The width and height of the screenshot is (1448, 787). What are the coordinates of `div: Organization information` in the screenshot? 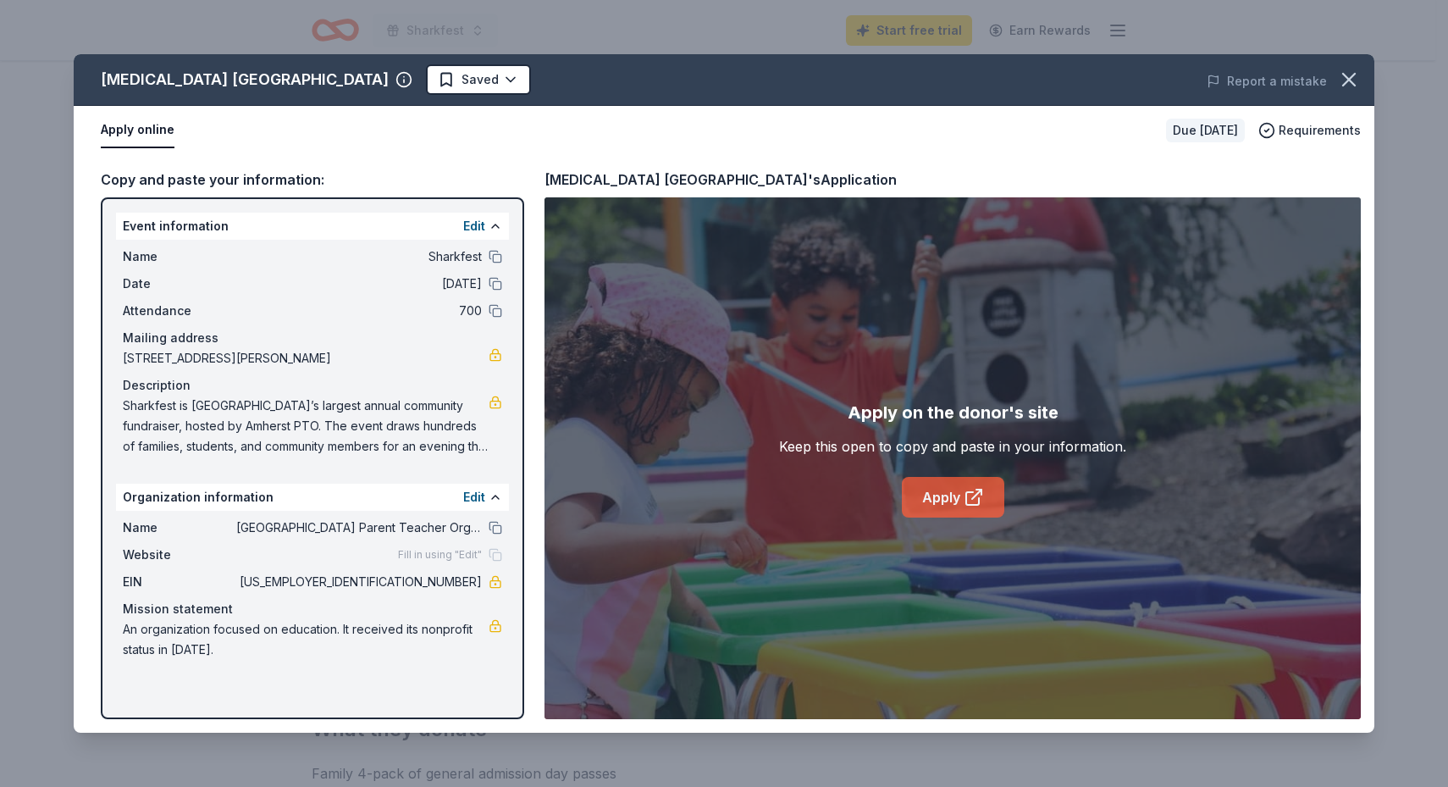 It's located at (312, 497).